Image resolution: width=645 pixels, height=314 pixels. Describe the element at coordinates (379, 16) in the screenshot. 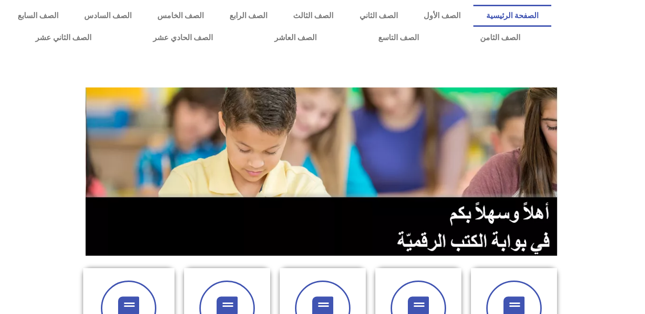

I see `a: الصف الثاني` at that location.